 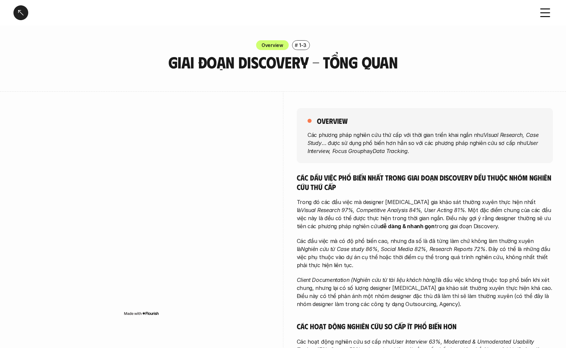 What do you see at coordinates (423, 147) in the screenshot?
I see `em: User Interview, Focus Group` at bounding box center [423, 147].